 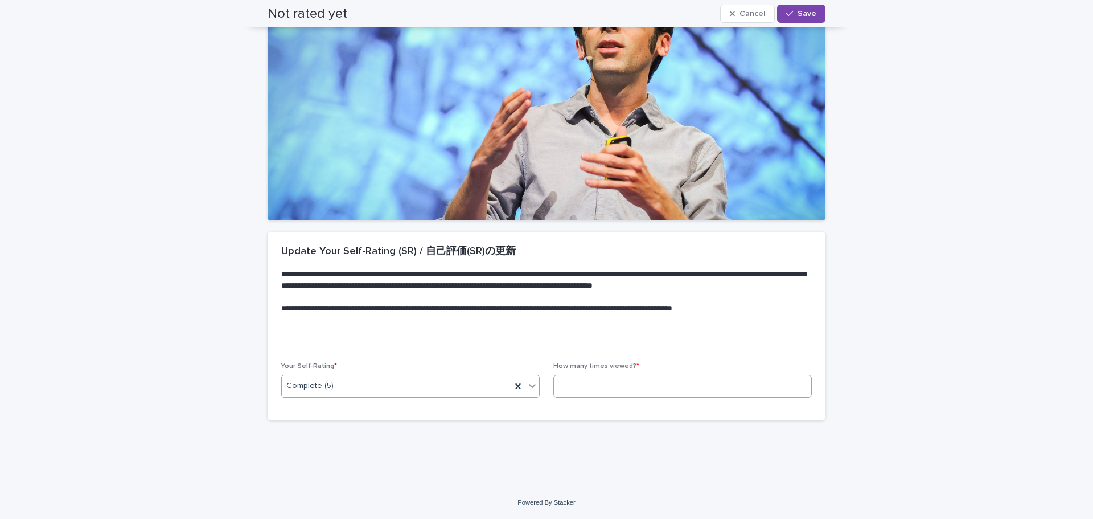 I want to click on span: Cancel, so click(x=752, y=14).